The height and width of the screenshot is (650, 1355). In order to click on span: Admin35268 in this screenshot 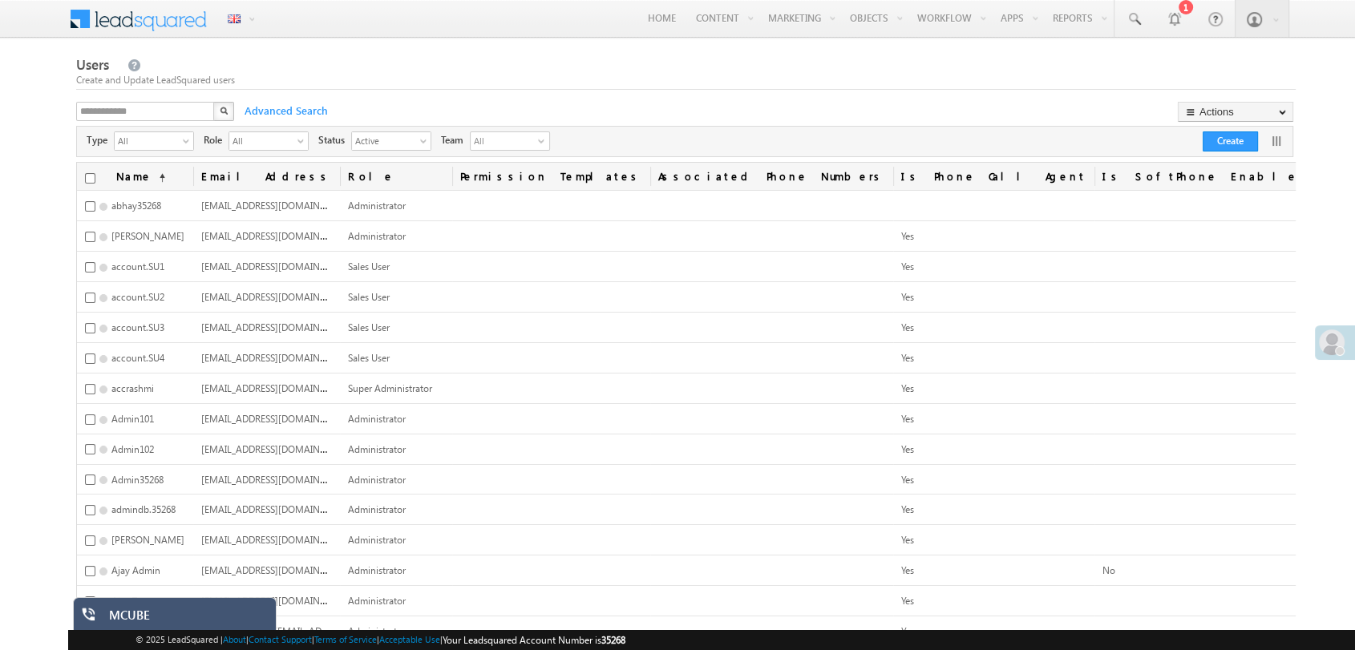, I will do `click(137, 479)`.